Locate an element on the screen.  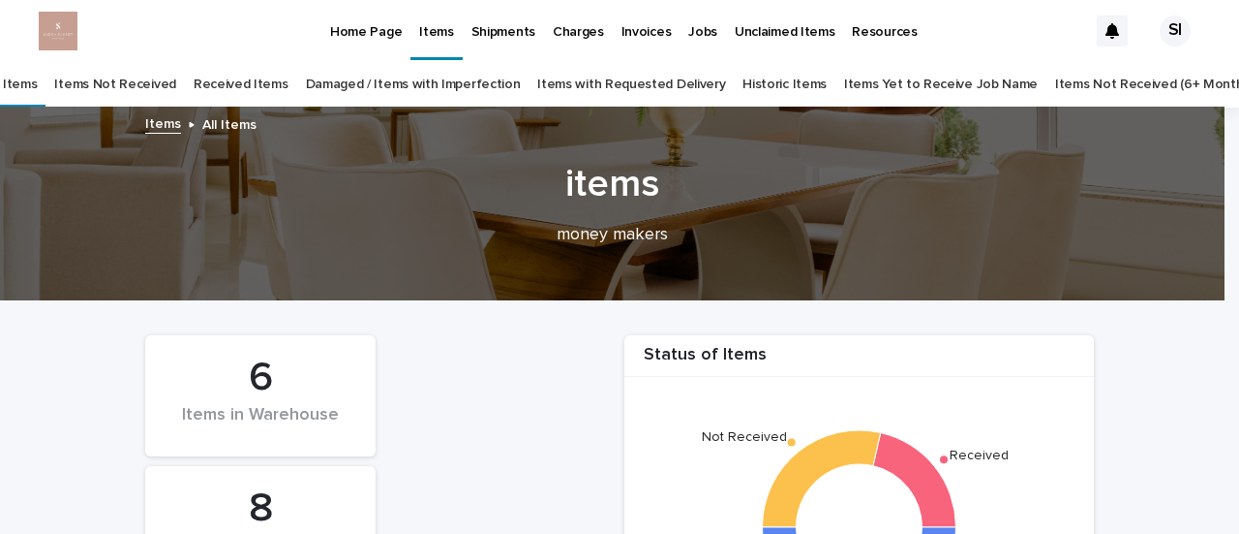
p: money makers is located at coordinates (612, 235).